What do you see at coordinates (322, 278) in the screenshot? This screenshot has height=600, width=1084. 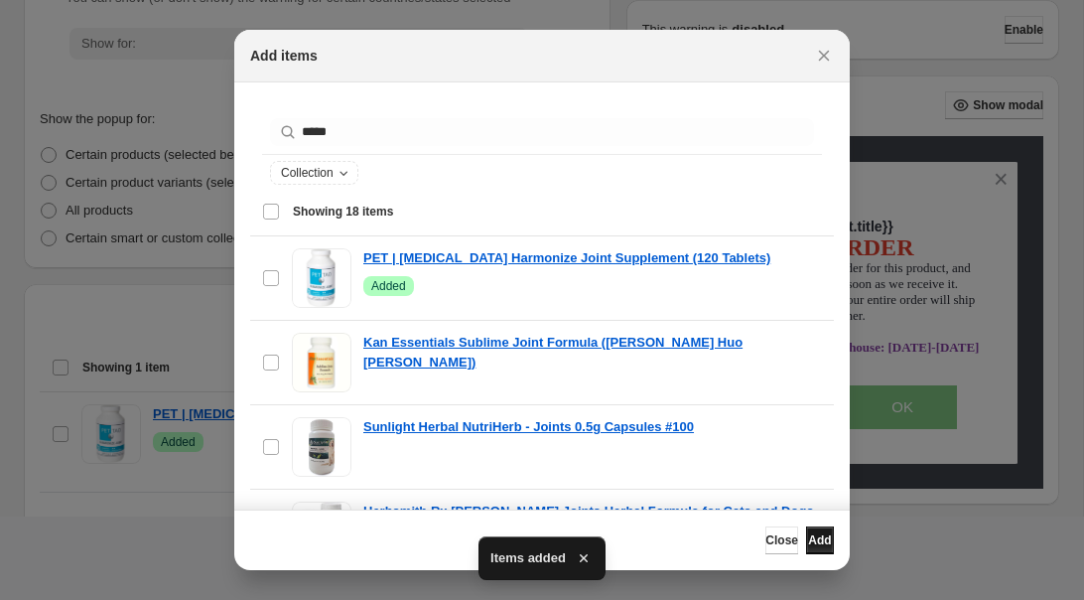 I see `img: PET | TAO Harmonize Joint Supplement (120 Tablets)` at bounding box center [322, 278].